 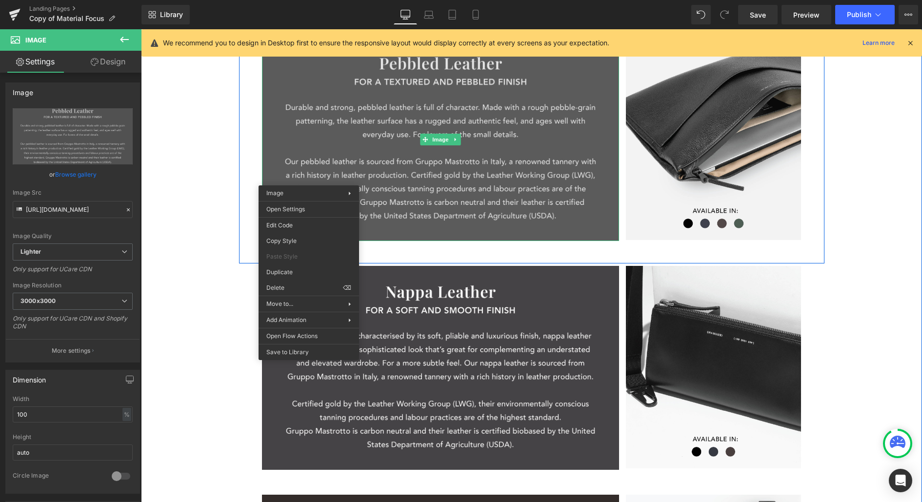 I want to click on b: 3000x3000, so click(x=38, y=301).